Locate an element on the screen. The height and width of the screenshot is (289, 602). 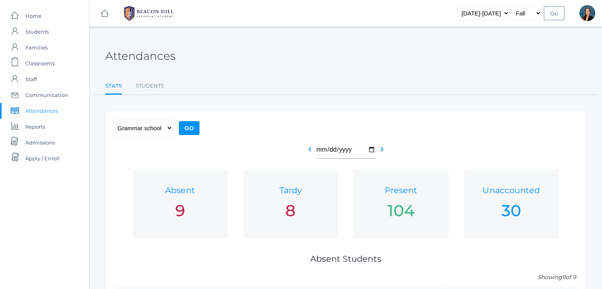
i: chevron_left is located at coordinates (310, 149).